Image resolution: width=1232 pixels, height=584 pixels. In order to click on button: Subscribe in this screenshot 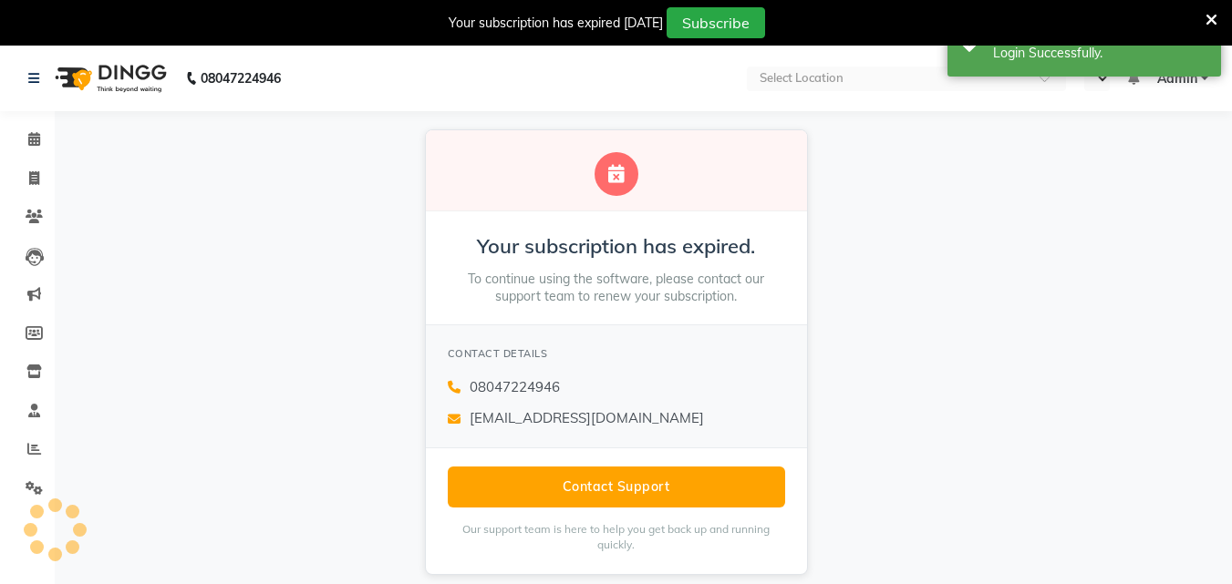, I will do `click(716, 23)`.